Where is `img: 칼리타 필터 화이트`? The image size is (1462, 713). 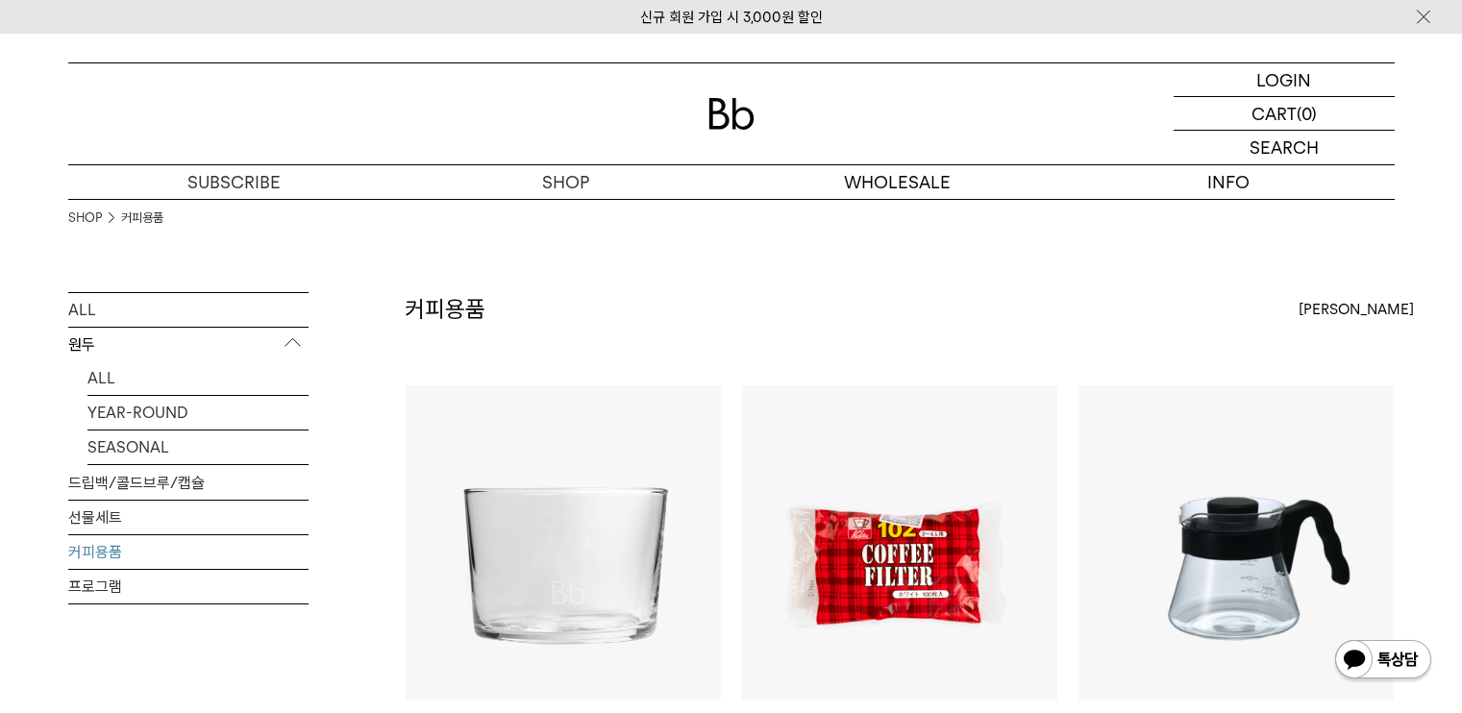 img: 칼리타 필터 화이트 is located at coordinates (900, 543).